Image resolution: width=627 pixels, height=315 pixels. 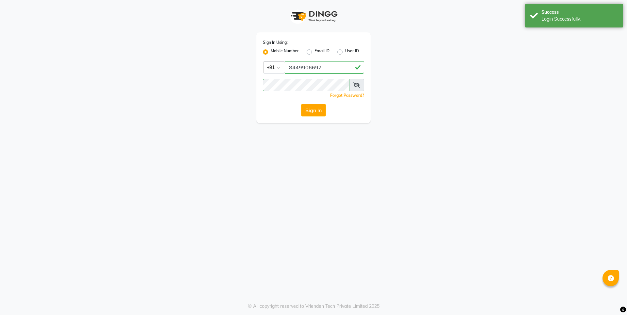 What do you see at coordinates (314, 16) in the screenshot?
I see `img: logo1.svg` at bounding box center [314, 16].